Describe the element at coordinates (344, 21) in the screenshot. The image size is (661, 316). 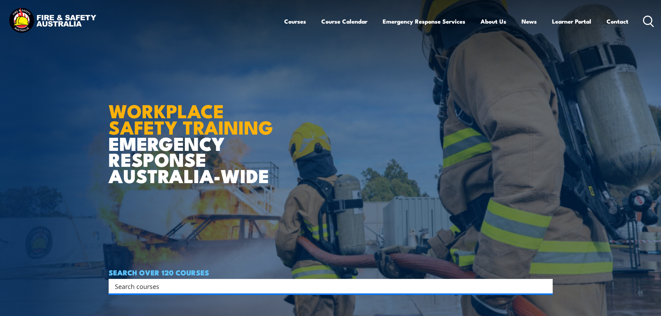
I see `a: Course Calendar` at that location.